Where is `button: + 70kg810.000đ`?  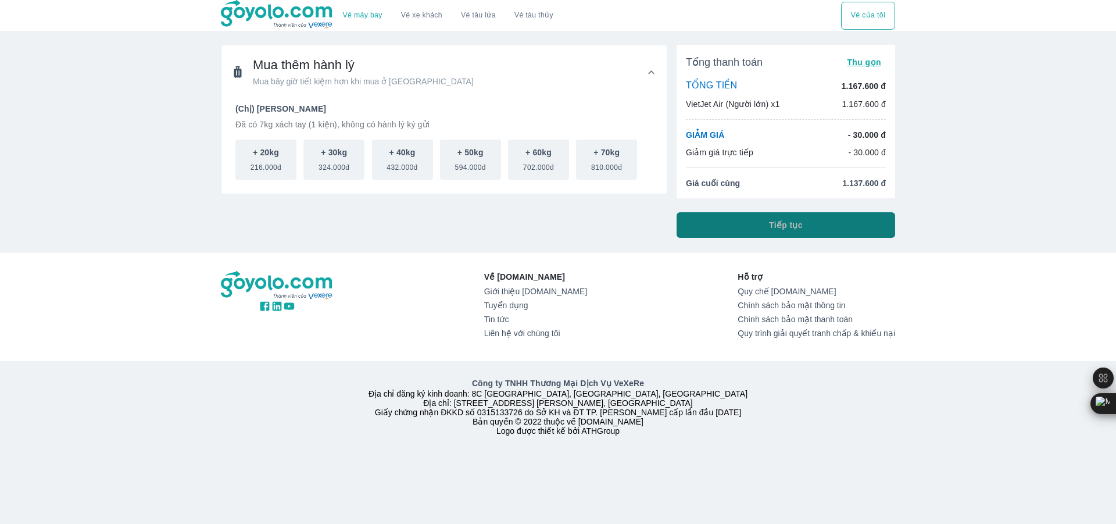
button: + 70kg810.000đ is located at coordinates (606, 159).